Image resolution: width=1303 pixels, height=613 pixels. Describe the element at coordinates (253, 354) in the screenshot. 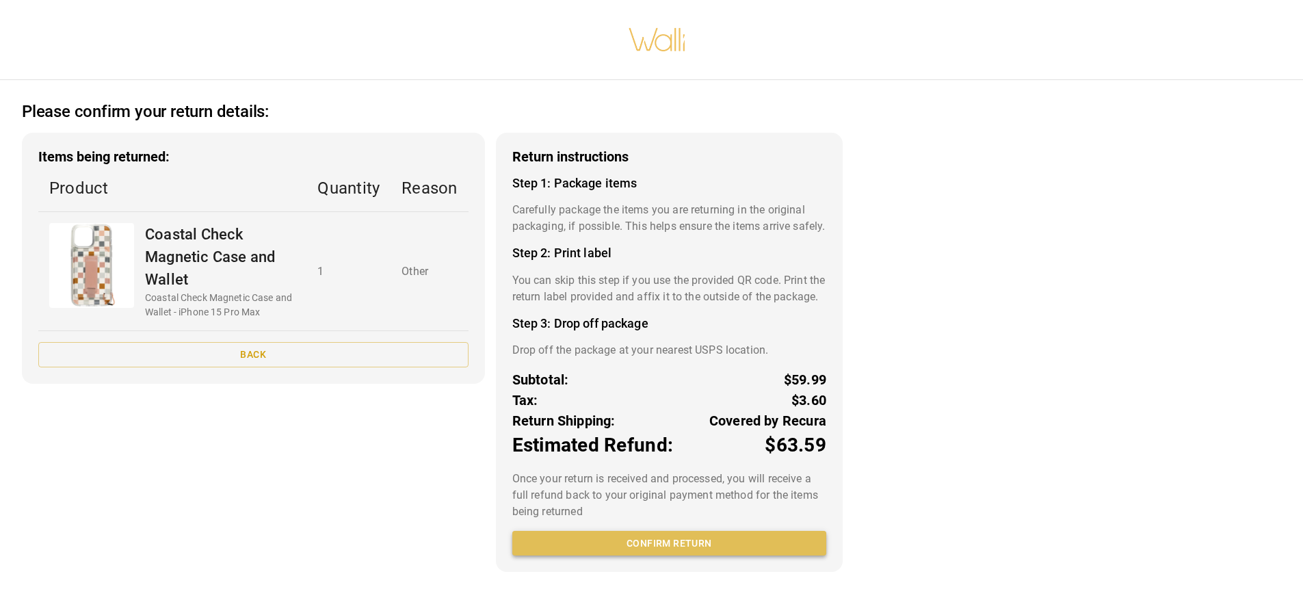

I see `button: Back` at that location.